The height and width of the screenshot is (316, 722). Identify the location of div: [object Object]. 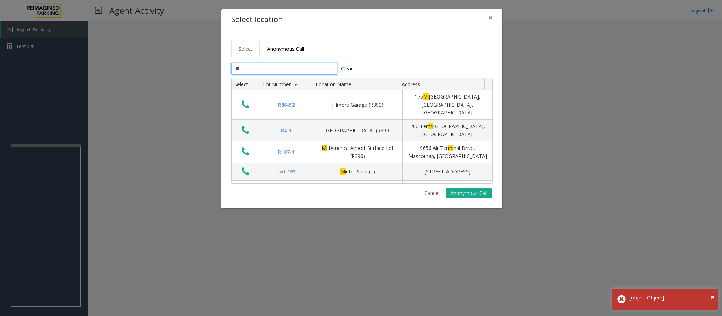
(670, 298).